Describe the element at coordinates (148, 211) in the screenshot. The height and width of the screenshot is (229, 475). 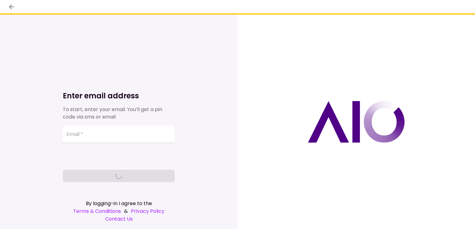
I see `a: Privacy Policy` at that location.